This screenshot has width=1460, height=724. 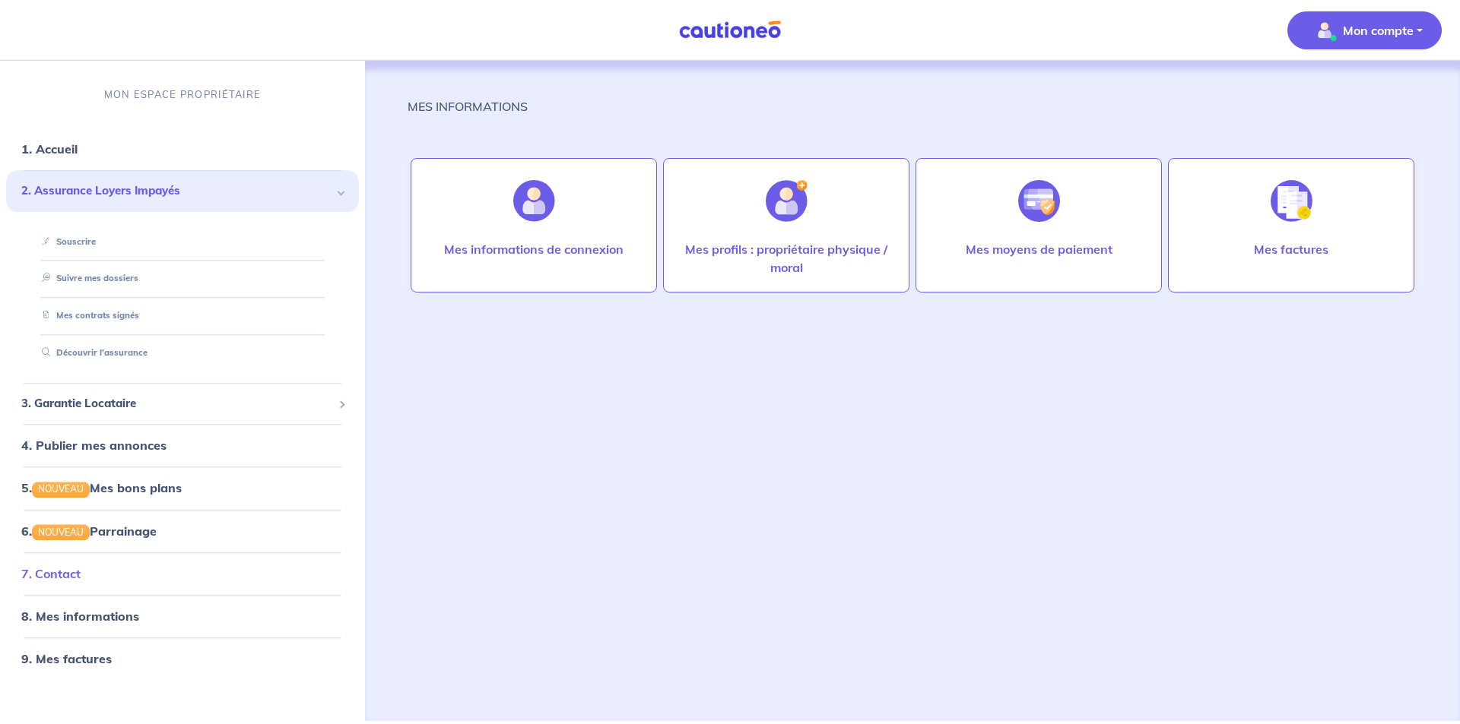 I want to click on a: 6.NOUVEAUParrainage, so click(x=89, y=531).